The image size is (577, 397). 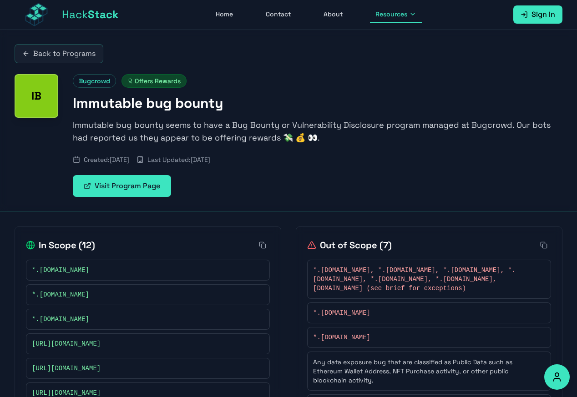 I want to click on p: Immutable bug bounty seems to have a Bug Bounty or Vulnerability Disclosure program managed at Bu..., so click(x=317, y=131).